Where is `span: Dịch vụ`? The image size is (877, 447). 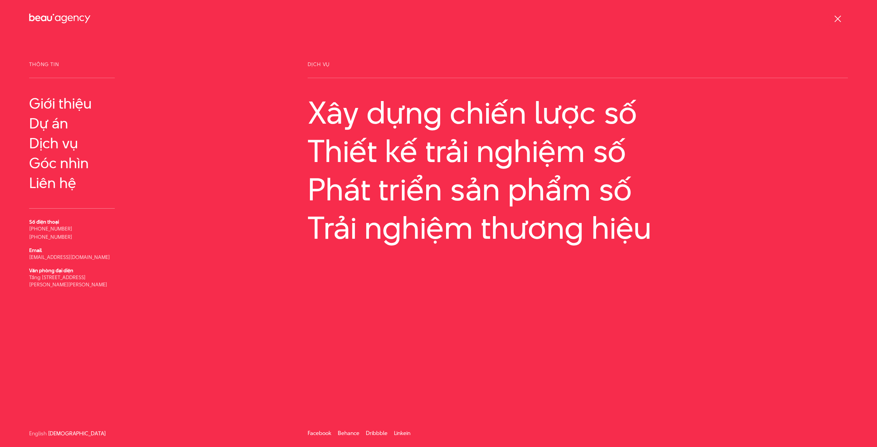
span: Dịch vụ is located at coordinates (577, 70).